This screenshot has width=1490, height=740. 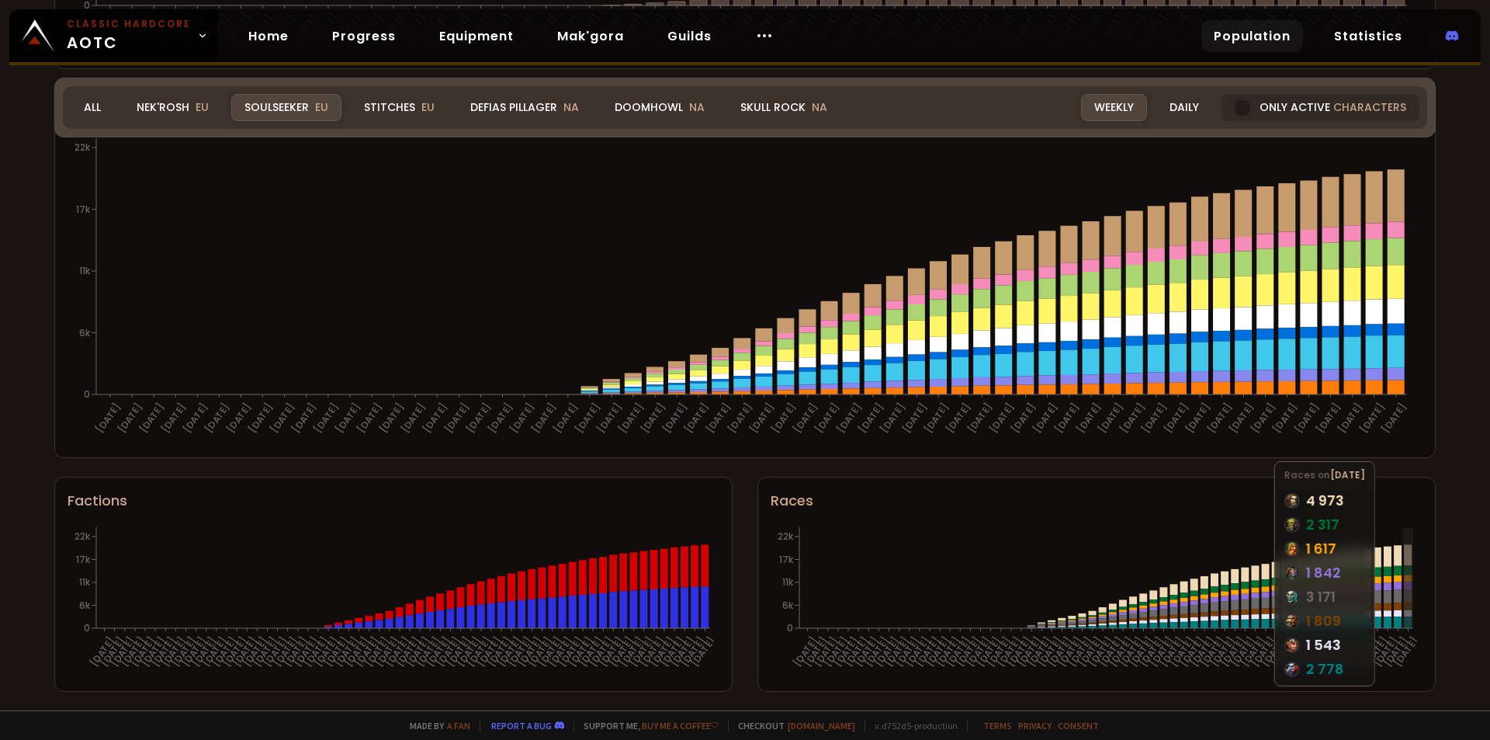 I want to click on a: Population, so click(x=1252, y=36).